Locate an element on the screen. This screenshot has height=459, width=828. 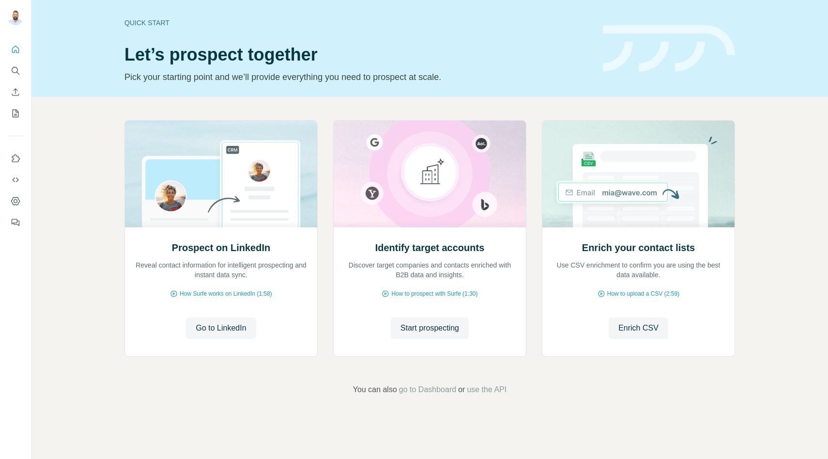
p: Reveal contact information for intelligent prospecting and instant data sync. is located at coordinates (221, 270).